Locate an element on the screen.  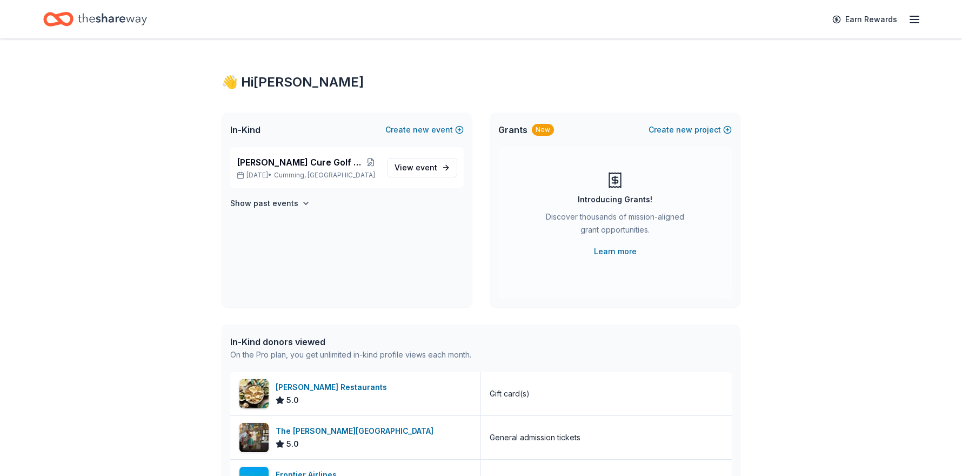
div: On the Pro plan, you get unlimited in-kind profile views each month. is located at coordinates (351, 355).